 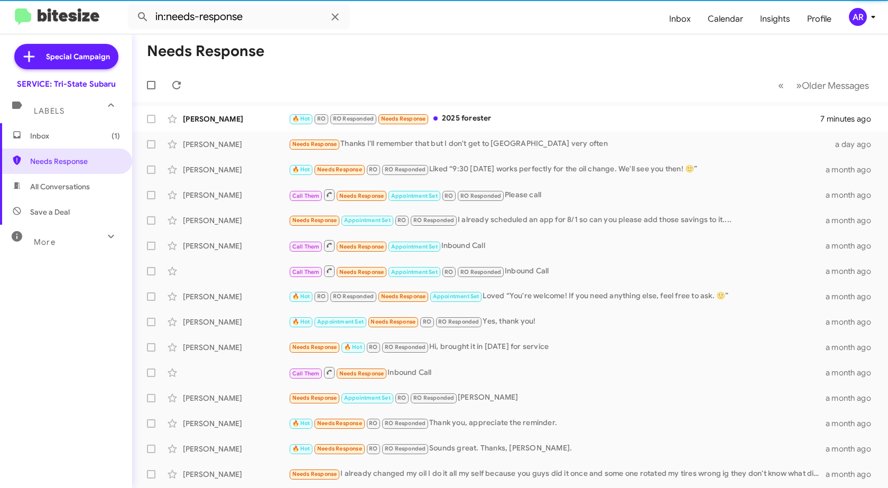 What do you see at coordinates (555, 118) in the screenshot?
I see `div: 2025 forester` at bounding box center [555, 118].